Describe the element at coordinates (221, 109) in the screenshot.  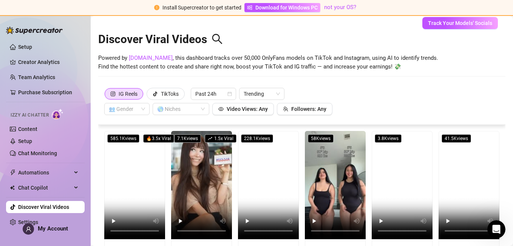
I see `span: eye` at that location.